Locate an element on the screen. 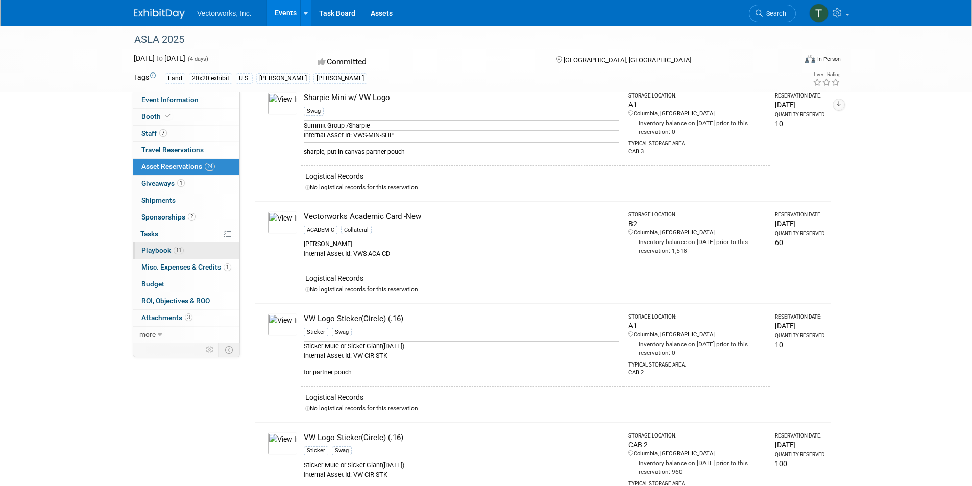  div: 60 is located at coordinates (800, 242).